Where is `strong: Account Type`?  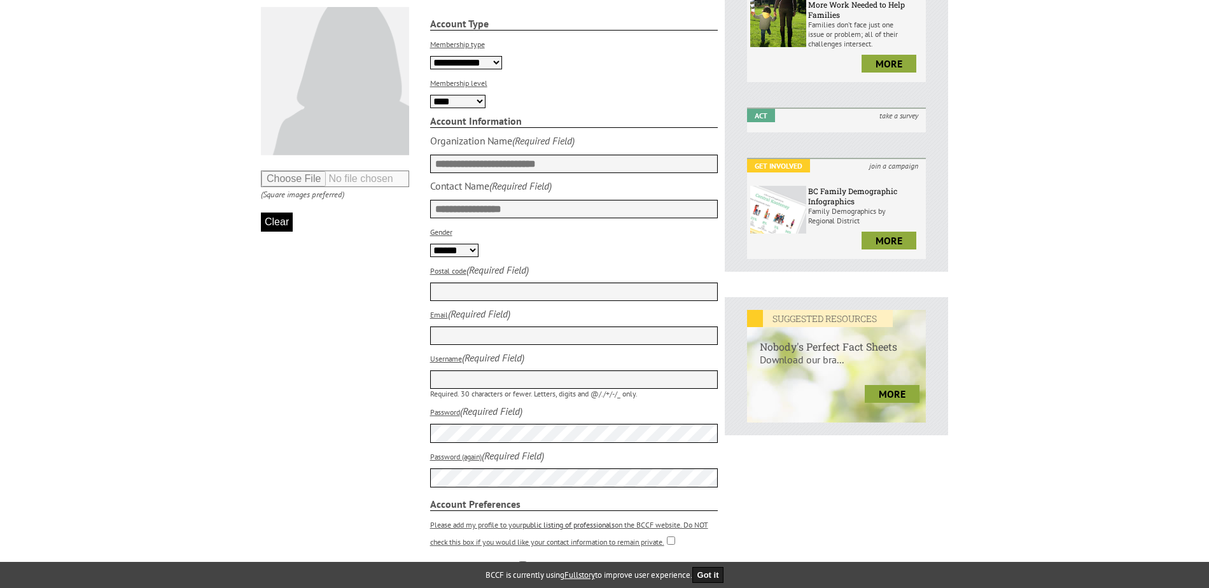 strong: Account Type is located at coordinates (574, 24).